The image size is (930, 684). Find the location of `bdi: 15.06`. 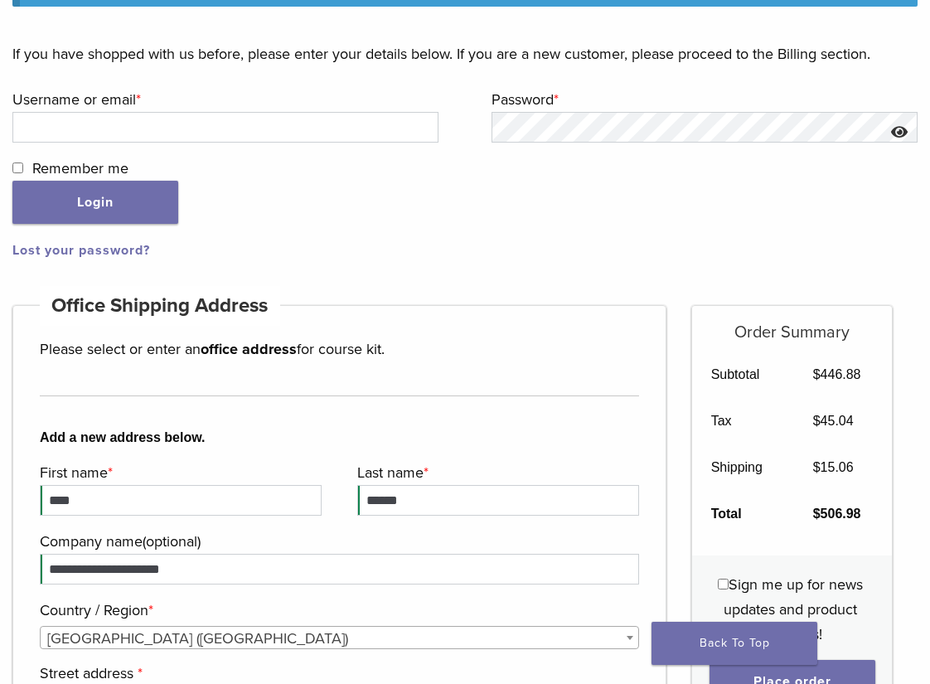

bdi: 15.06 is located at coordinates (833, 467).